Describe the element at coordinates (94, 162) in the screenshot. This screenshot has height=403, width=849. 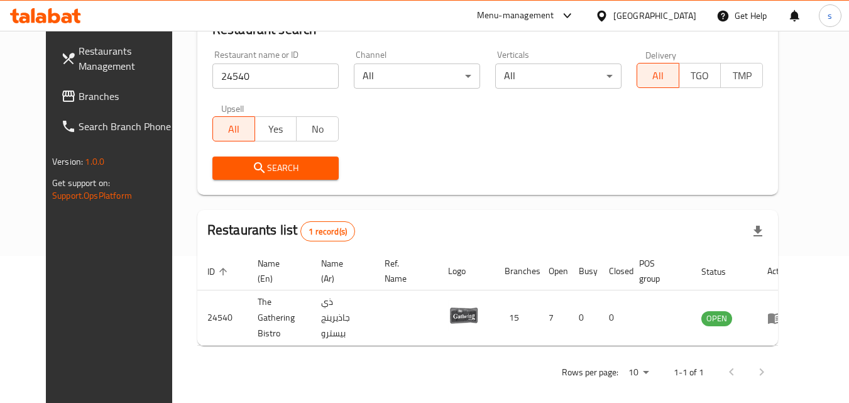
I see `span: 1.0.0` at that location.